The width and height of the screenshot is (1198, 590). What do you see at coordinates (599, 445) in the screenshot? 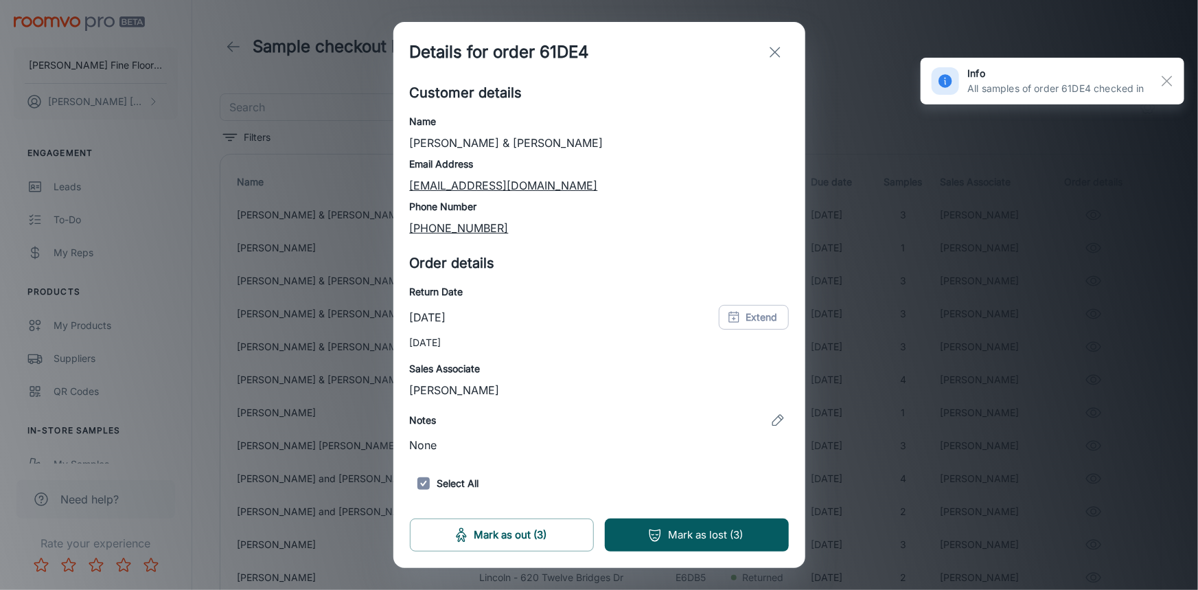
I see `p: None` at bounding box center [599, 445].